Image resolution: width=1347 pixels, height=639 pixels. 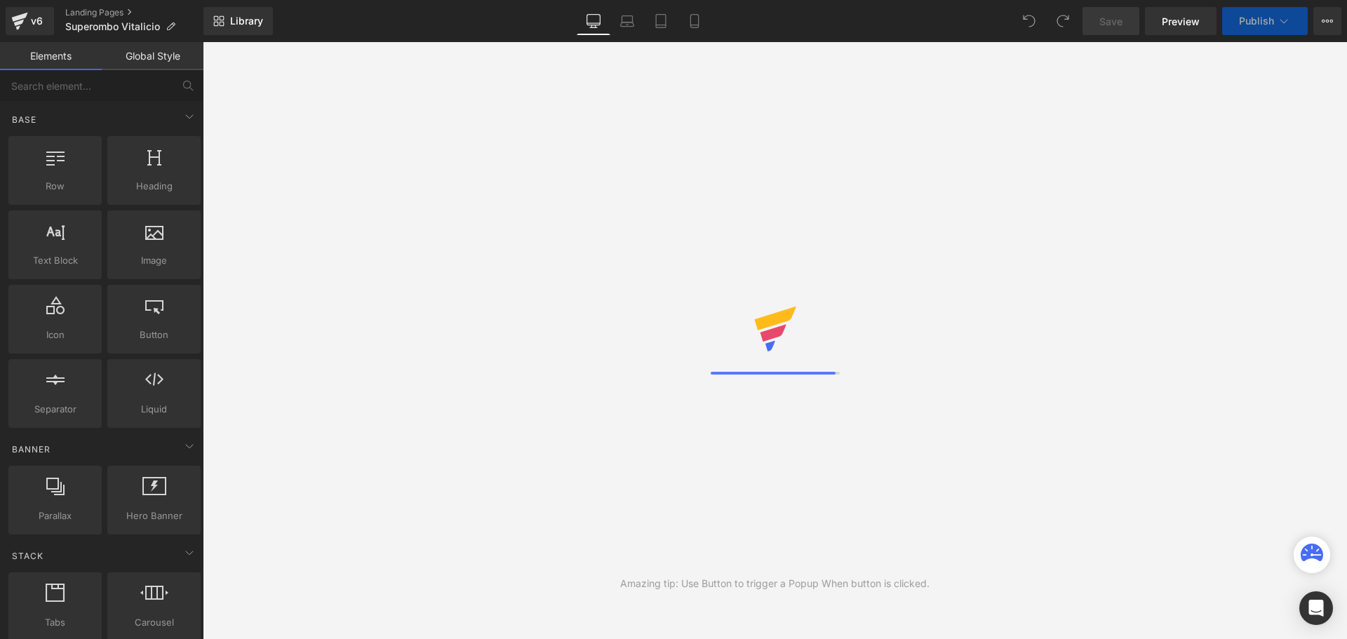 What do you see at coordinates (1265, 21) in the screenshot?
I see `button: Publish` at bounding box center [1265, 21].